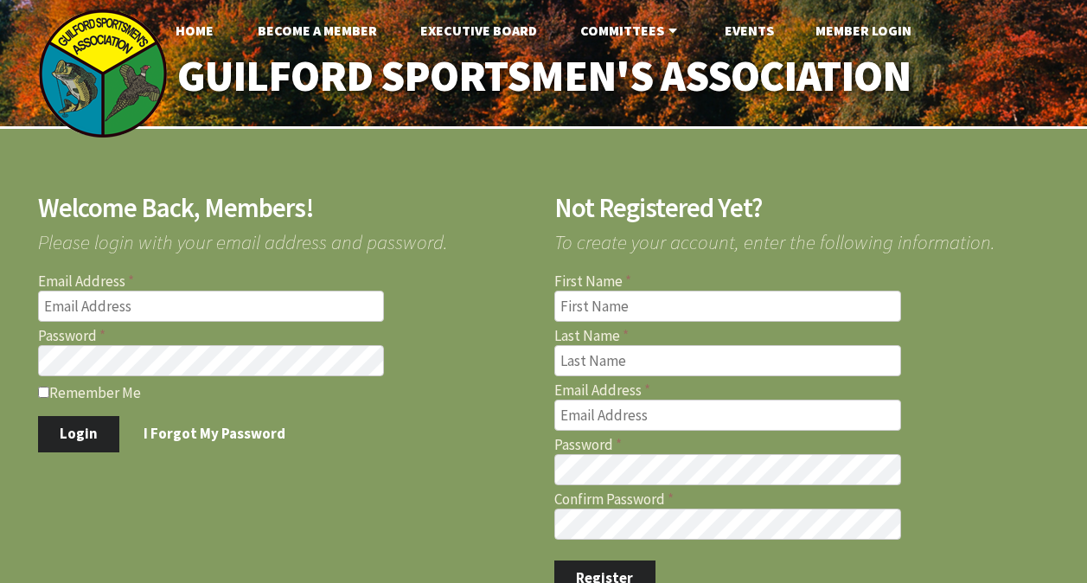  What do you see at coordinates (285, 207) in the screenshot?
I see `h2: Welcome Back, Members!` at bounding box center [285, 207].